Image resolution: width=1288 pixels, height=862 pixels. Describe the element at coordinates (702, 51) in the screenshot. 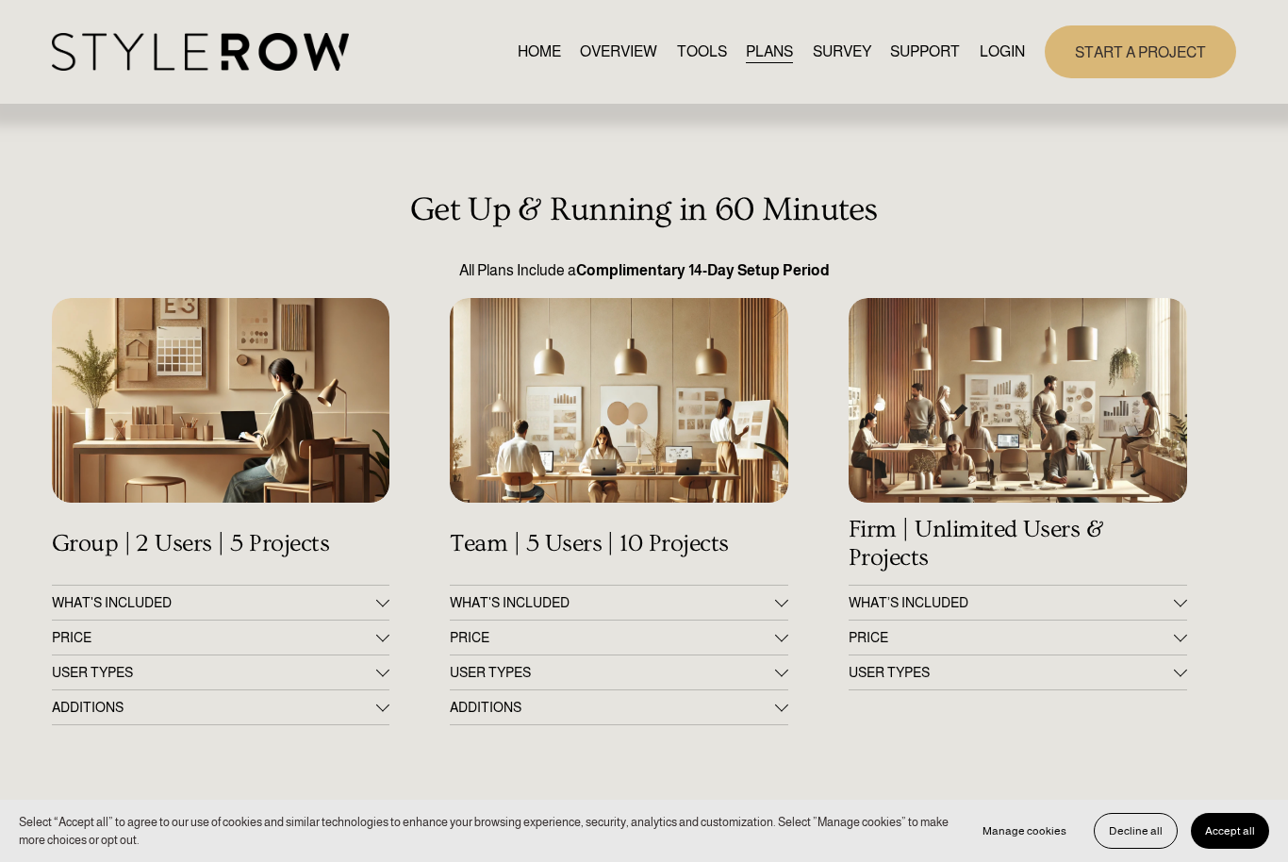

I see `a: TOOLS` at that location.